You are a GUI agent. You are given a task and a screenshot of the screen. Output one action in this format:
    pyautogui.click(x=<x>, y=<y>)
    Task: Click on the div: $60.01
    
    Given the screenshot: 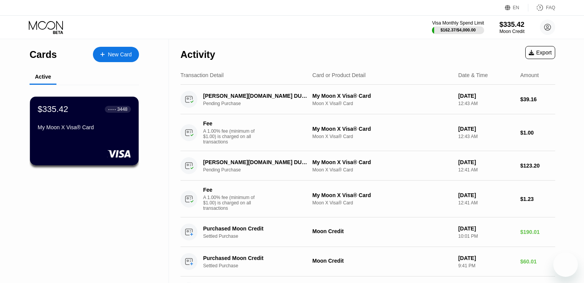 What is the action you would take?
    pyautogui.click(x=538, y=262)
    